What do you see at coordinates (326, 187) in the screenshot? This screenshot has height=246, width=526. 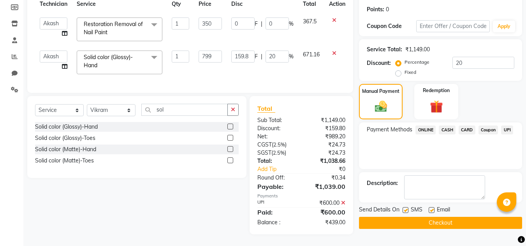 I see `div: ₹1,039.00` at bounding box center [326, 187].